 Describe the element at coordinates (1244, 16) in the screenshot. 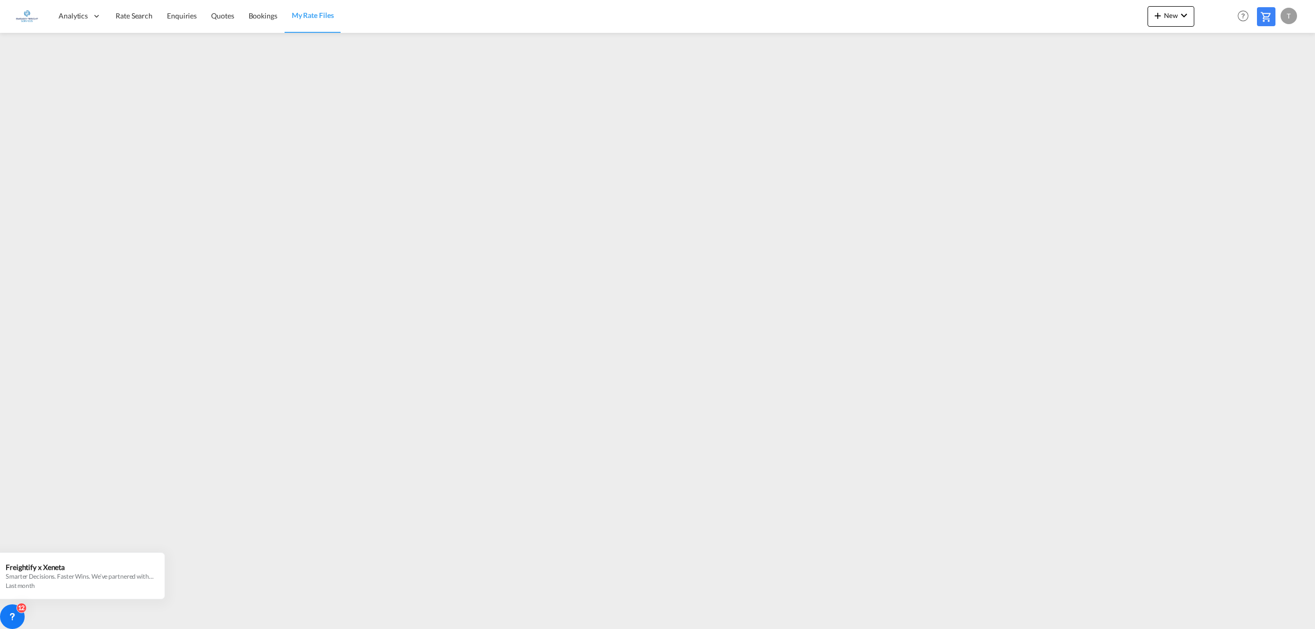

I see `span: Help` at that location.